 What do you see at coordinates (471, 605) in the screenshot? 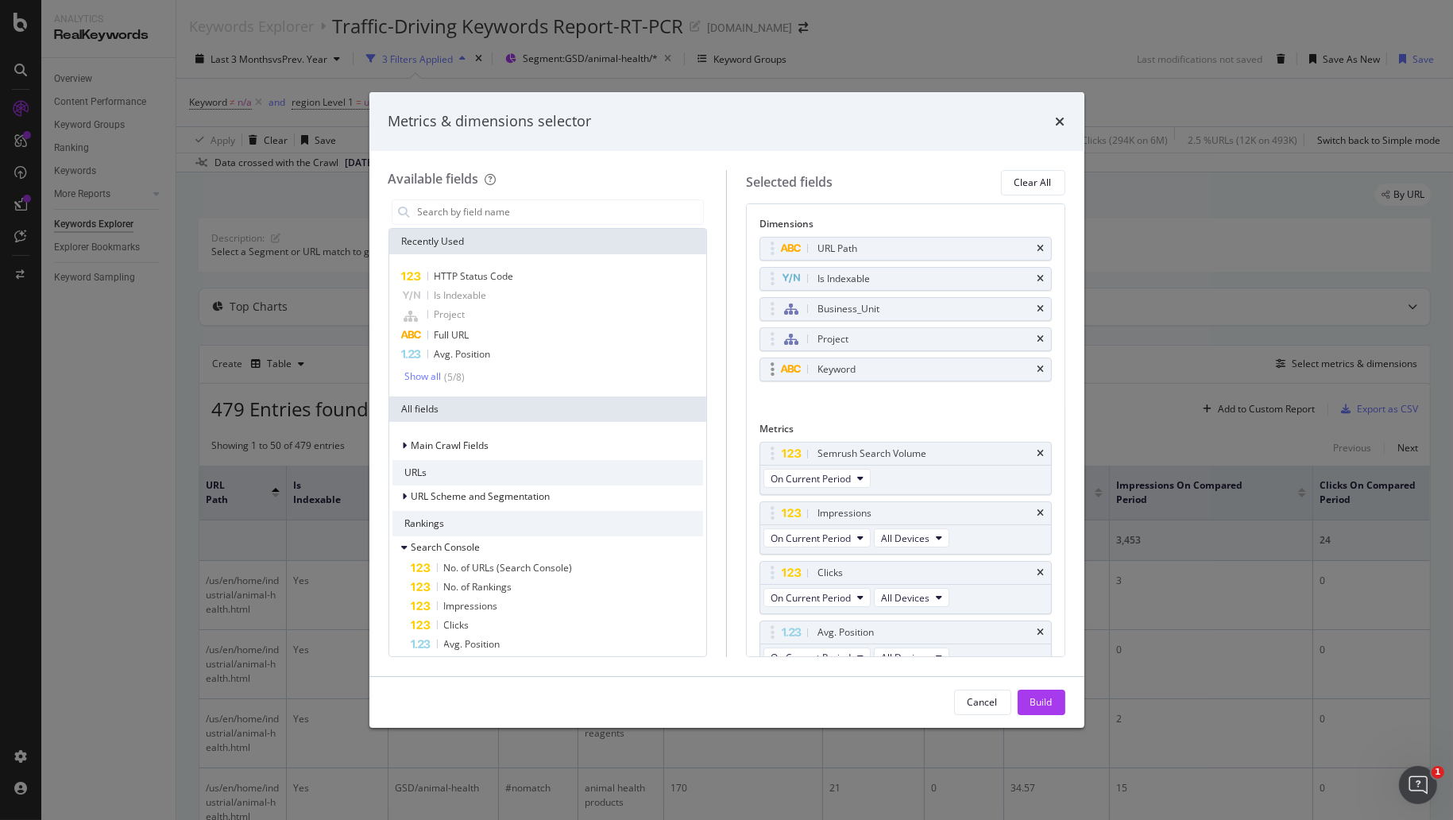
I see `span: Impressions` at bounding box center [471, 605].